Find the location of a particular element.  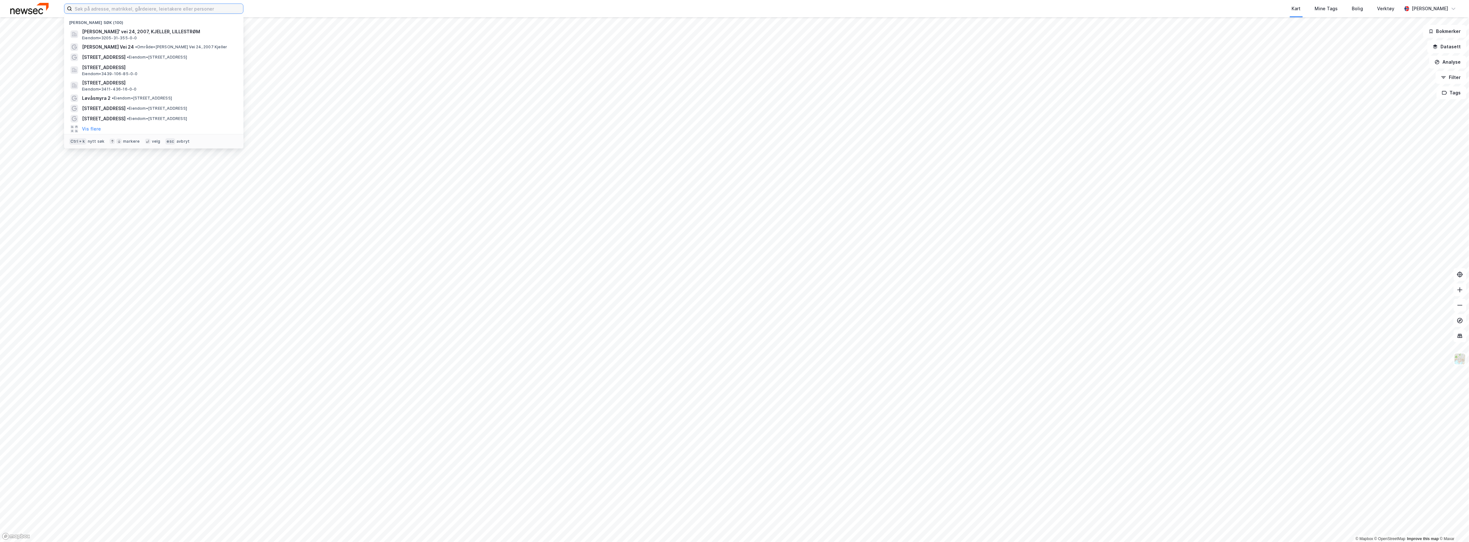

span: Eiendom • 3205-31-355-0-0 is located at coordinates (110, 38).